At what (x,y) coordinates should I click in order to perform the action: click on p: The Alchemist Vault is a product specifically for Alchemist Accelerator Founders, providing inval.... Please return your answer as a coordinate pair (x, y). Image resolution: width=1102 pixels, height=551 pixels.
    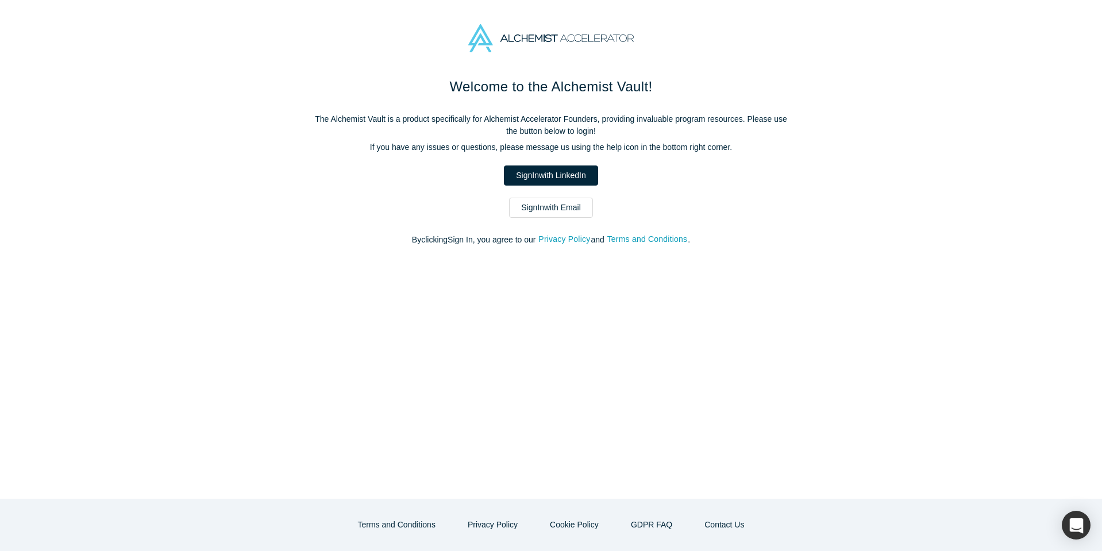
    Looking at the image, I should click on (551, 125).